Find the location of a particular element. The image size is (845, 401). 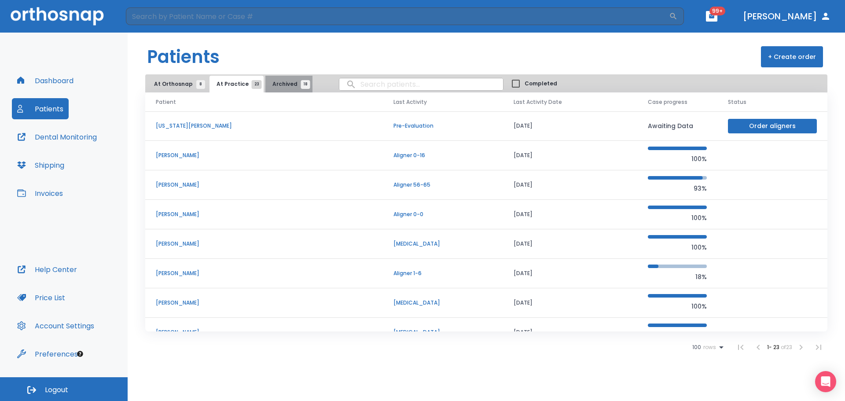

p: Aligner 0-16 is located at coordinates (443, 155).